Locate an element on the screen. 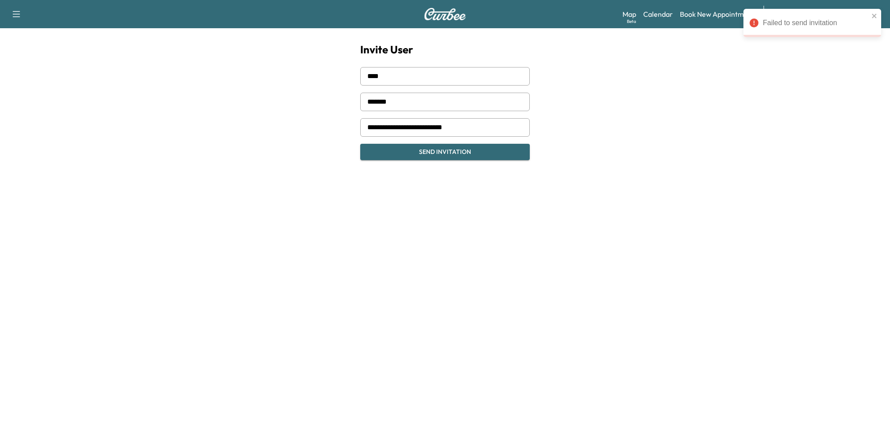 This screenshot has width=890, height=434. div: Beta is located at coordinates (631, 21).